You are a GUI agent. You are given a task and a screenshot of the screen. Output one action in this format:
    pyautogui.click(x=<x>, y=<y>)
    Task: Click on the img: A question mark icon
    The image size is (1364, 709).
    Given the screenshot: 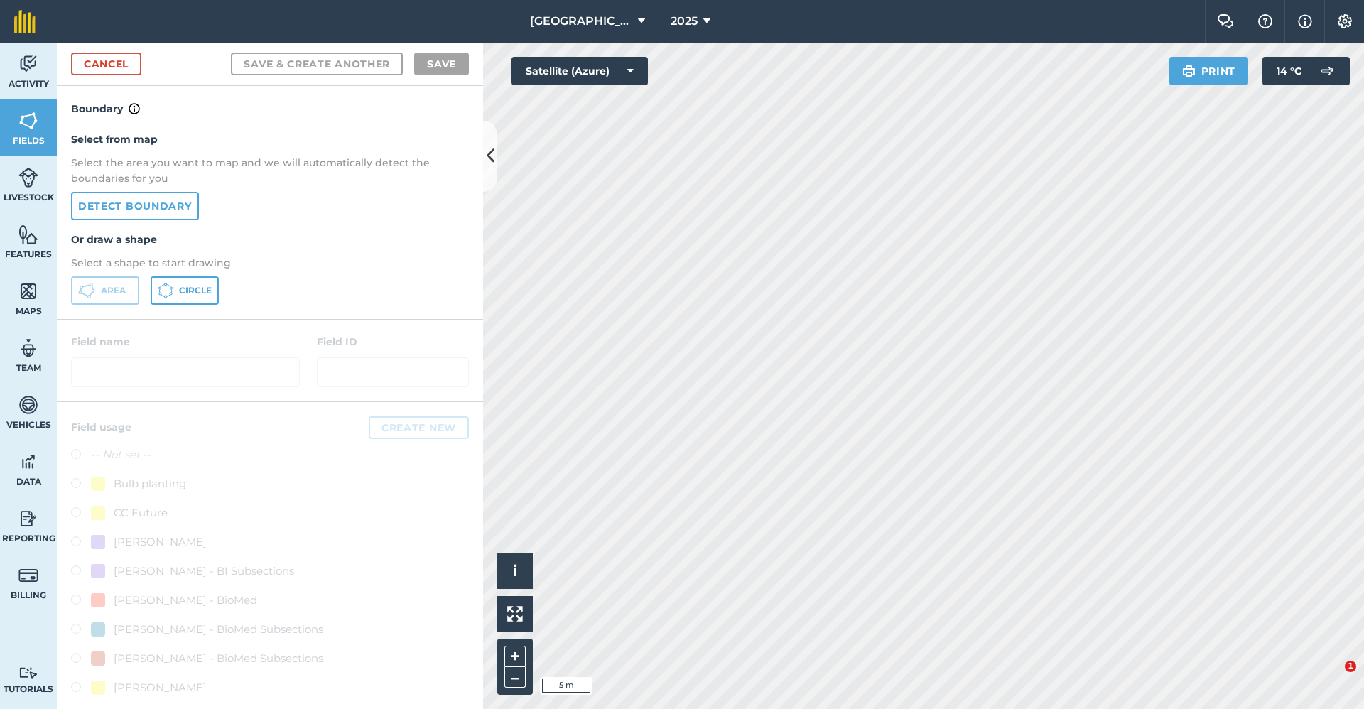 What is the action you would take?
    pyautogui.click(x=1265, y=21)
    